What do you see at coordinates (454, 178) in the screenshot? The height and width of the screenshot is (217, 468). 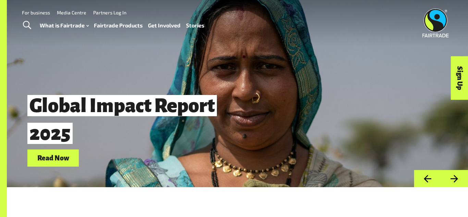 I see `button: Next` at bounding box center [454, 178].